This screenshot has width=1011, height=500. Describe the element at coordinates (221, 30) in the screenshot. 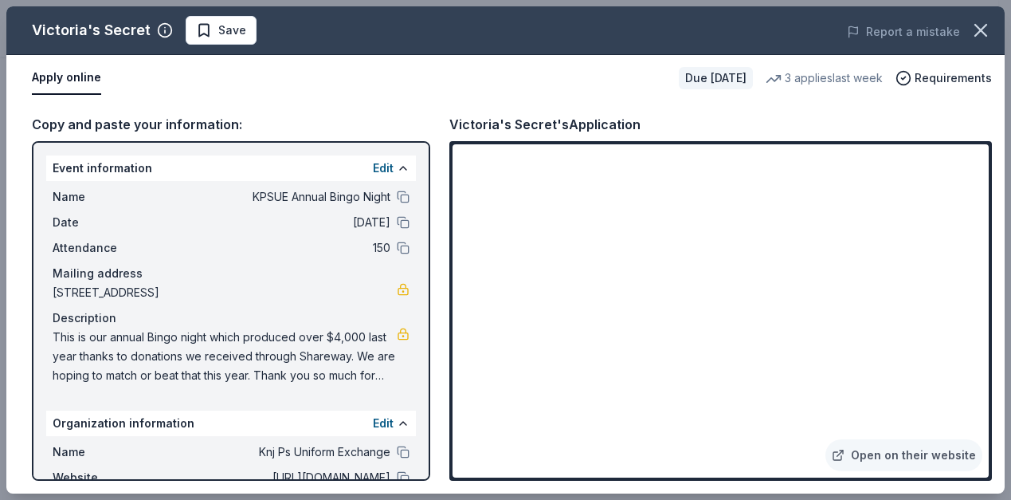

I see `button: Save` at that location.